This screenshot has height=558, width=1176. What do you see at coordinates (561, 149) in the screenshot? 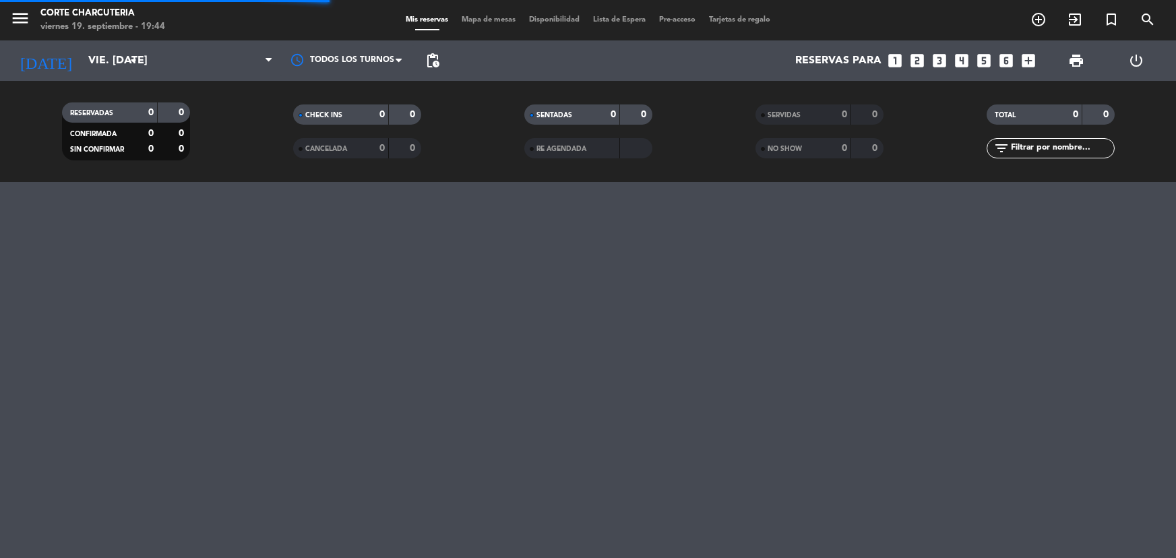
I see `span: RE AGENDADA` at bounding box center [561, 149].